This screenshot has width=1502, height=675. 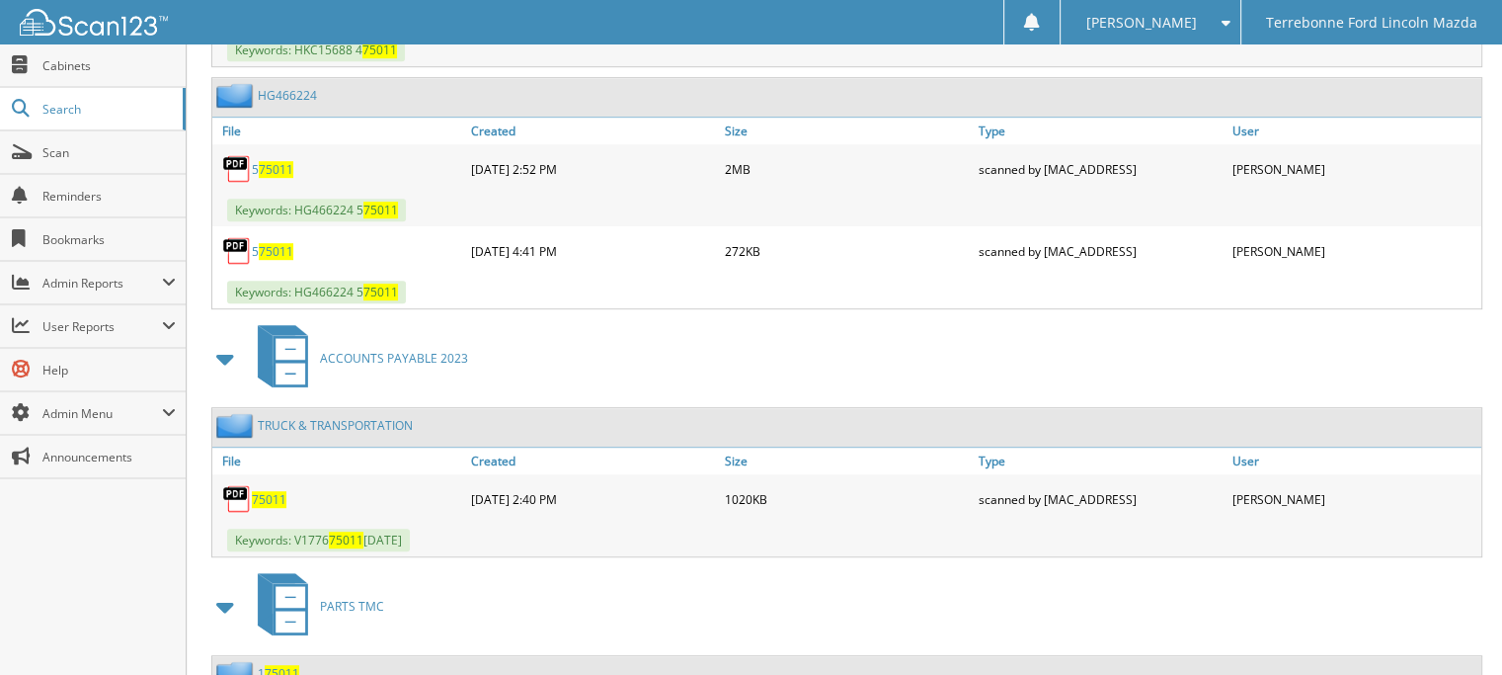 What do you see at coordinates (335, 425) in the screenshot?
I see `a: TRUCK & TRANSPORTATION` at bounding box center [335, 425].